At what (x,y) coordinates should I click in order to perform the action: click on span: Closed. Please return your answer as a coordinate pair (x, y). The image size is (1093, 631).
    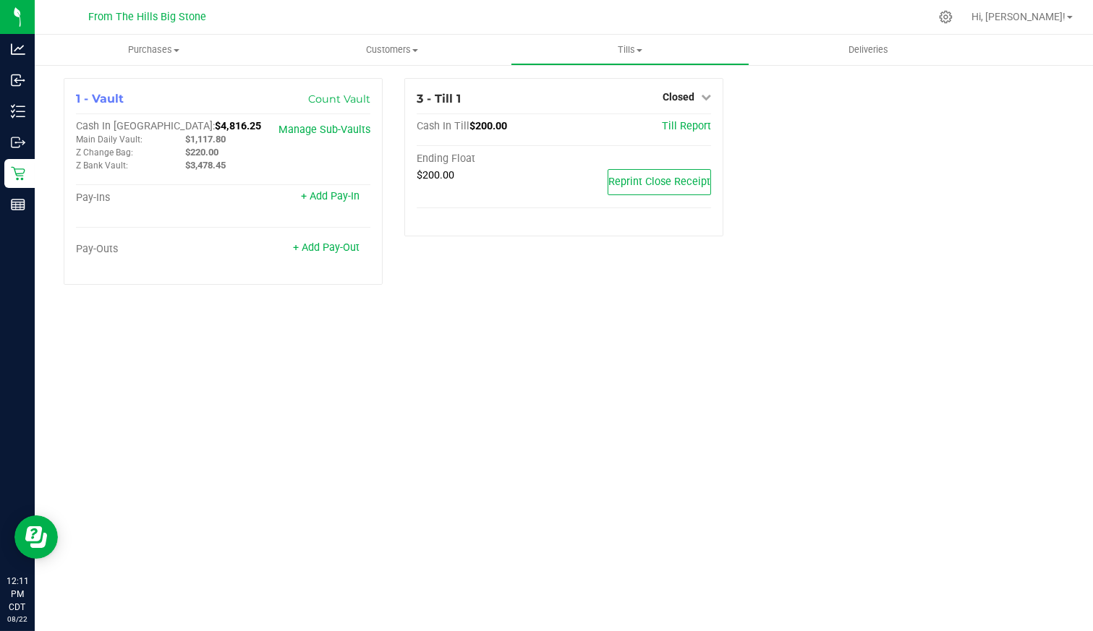
    Looking at the image, I should click on (678, 97).